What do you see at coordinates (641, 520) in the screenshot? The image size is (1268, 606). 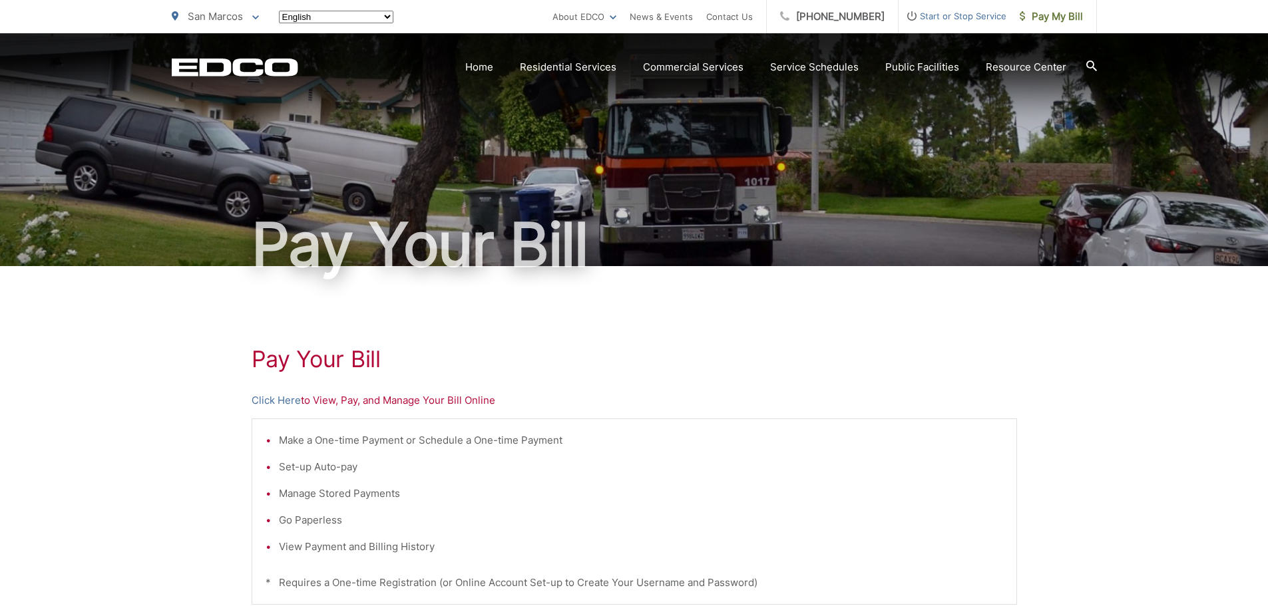 I see `li: Go Paperless` at bounding box center [641, 520].